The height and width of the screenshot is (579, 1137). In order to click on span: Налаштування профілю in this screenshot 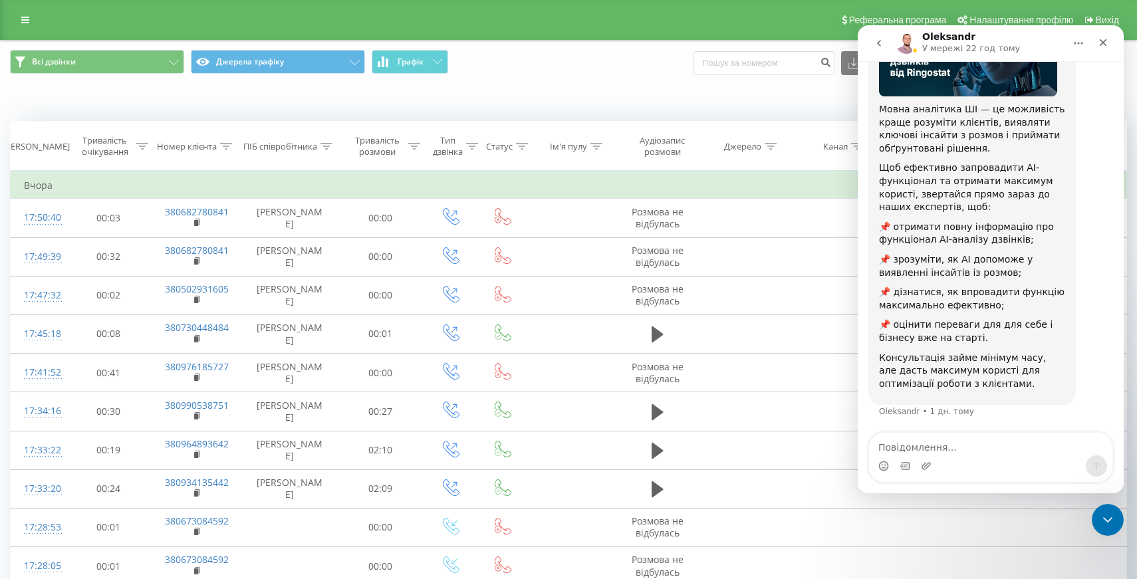, I will do `click(1021, 20)`.